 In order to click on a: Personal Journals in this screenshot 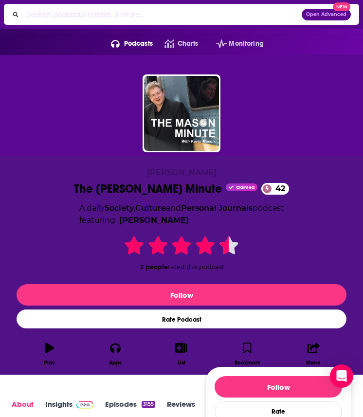, I will do `click(216, 208)`.